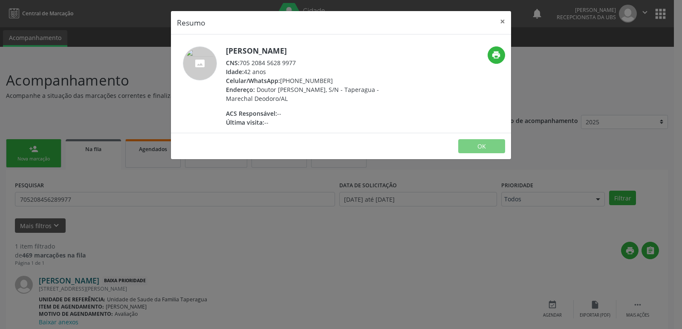 This screenshot has height=329, width=682. What do you see at coordinates (308, 72) in the screenshot?
I see `div: 42 anos` at bounding box center [308, 72].